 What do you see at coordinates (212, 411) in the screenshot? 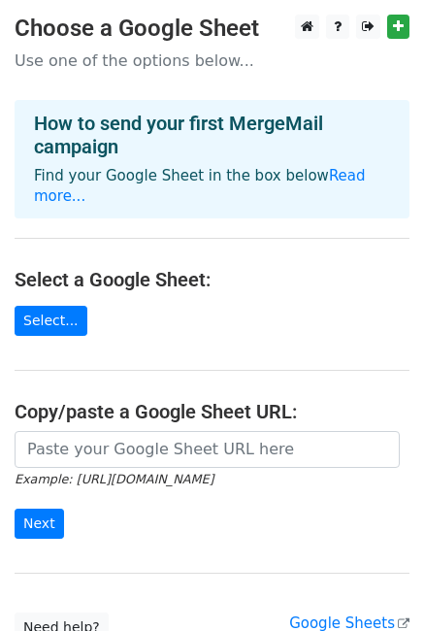
I see `h4: Copy/paste a Google Sheet URL:` at bounding box center [212, 411].